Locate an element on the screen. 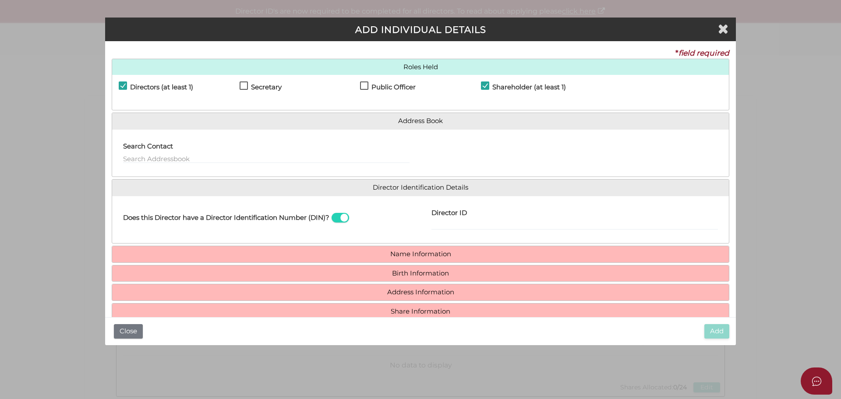 The image size is (841, 399). h4: Does this Director have a Director Identification Number (DIN)? is located at coordinates (226, 218).